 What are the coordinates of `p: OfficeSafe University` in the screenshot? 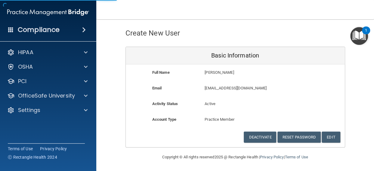 It's located at (46, 96).